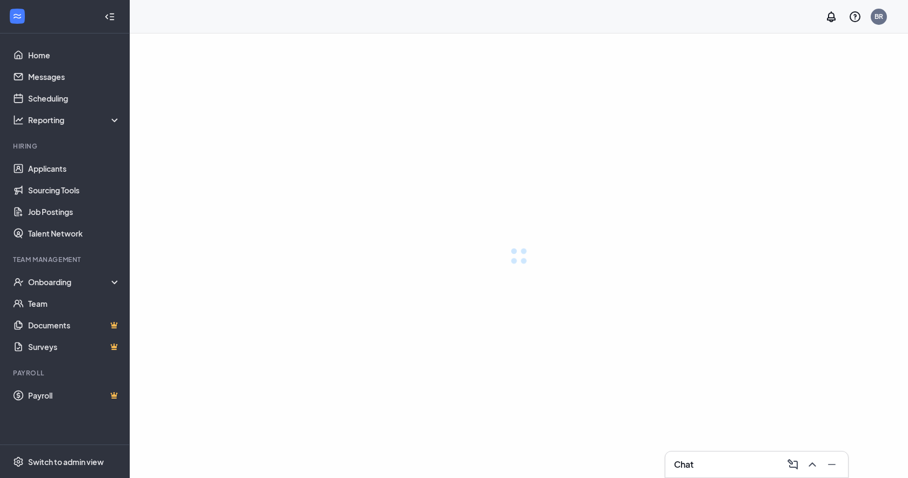 The image size is (908, 478). I want to click on button: Minimize, so click(830, 465).